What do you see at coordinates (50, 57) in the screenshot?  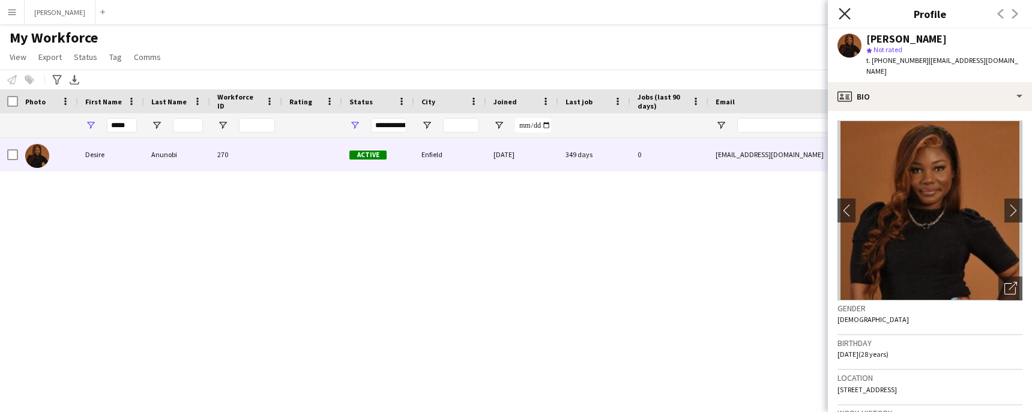 I see `span: Export` at bounding box center [50, 57].